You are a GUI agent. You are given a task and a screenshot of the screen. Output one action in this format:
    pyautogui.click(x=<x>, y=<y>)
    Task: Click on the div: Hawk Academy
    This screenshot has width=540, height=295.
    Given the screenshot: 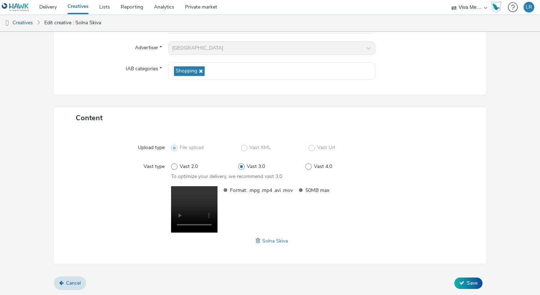 What is the action you would take?
    pyautogui.click(x=496, y=7)
    